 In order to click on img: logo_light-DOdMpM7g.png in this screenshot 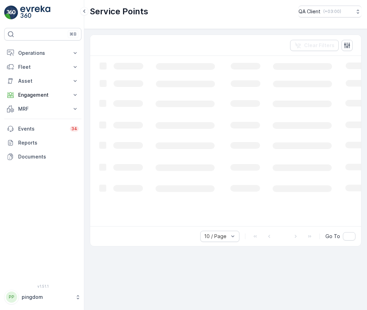, I will do `click(35, 13)`.